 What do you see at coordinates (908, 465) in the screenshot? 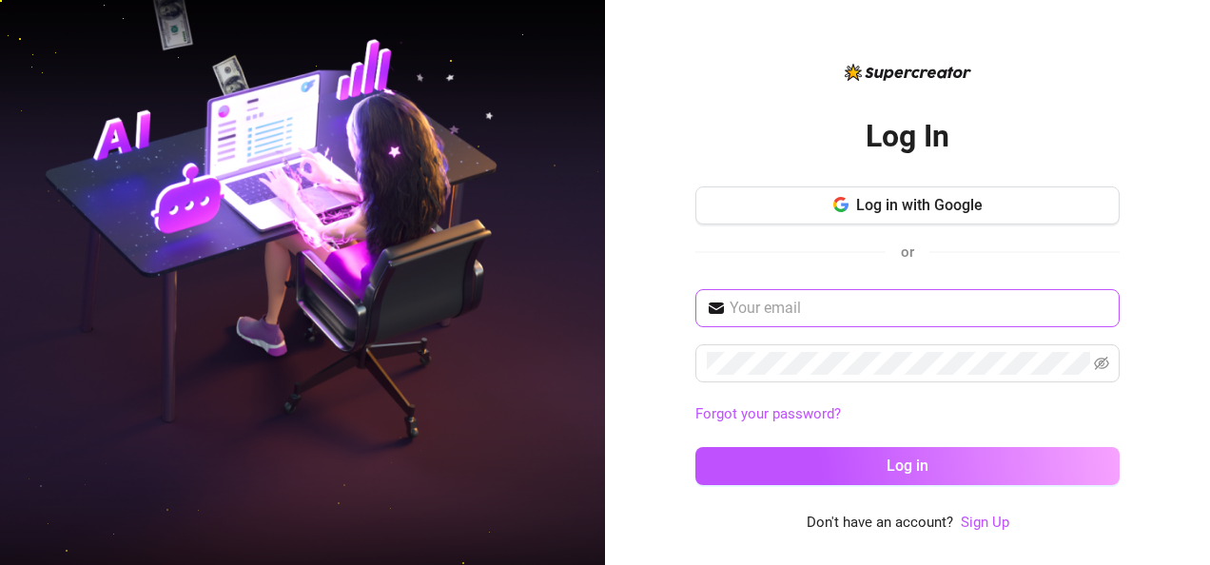
I see `span: Log in` at bounding box center [908, 465].